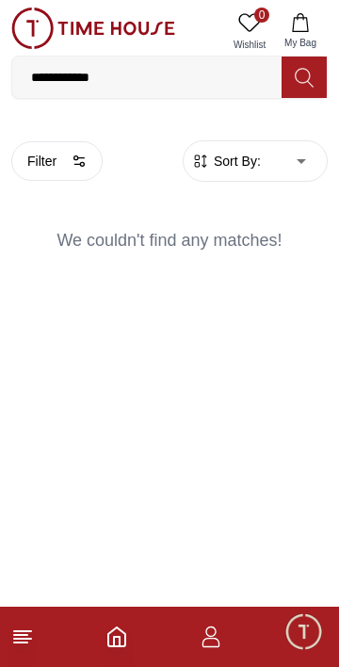 Image resolution: width=339 pixels, height=667 pixels. What do you see at coordinates (262, 15) in the screenshot?
I see `span: 0` at bounding box center [262, 15].